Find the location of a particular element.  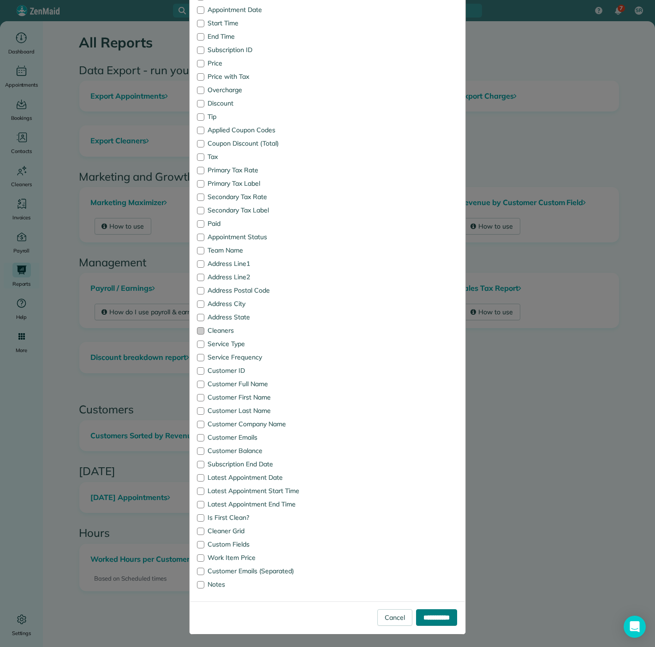

label: Overcharge is located at coordinates (259, 90).